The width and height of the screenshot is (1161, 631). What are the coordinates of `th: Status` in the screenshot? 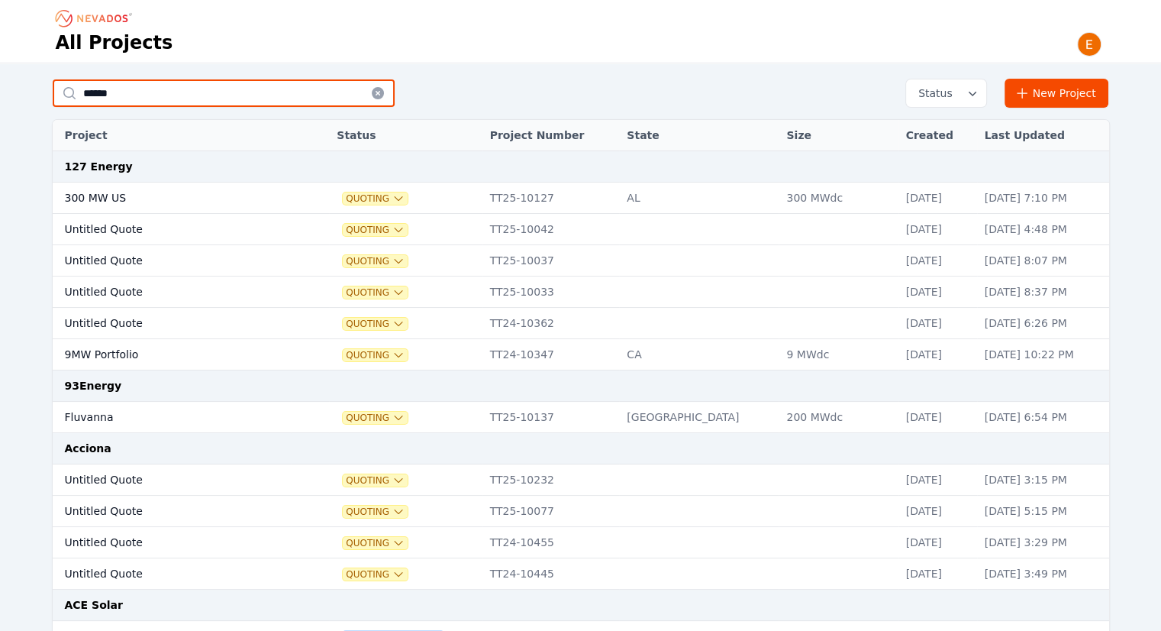 It's located at (405, 135).